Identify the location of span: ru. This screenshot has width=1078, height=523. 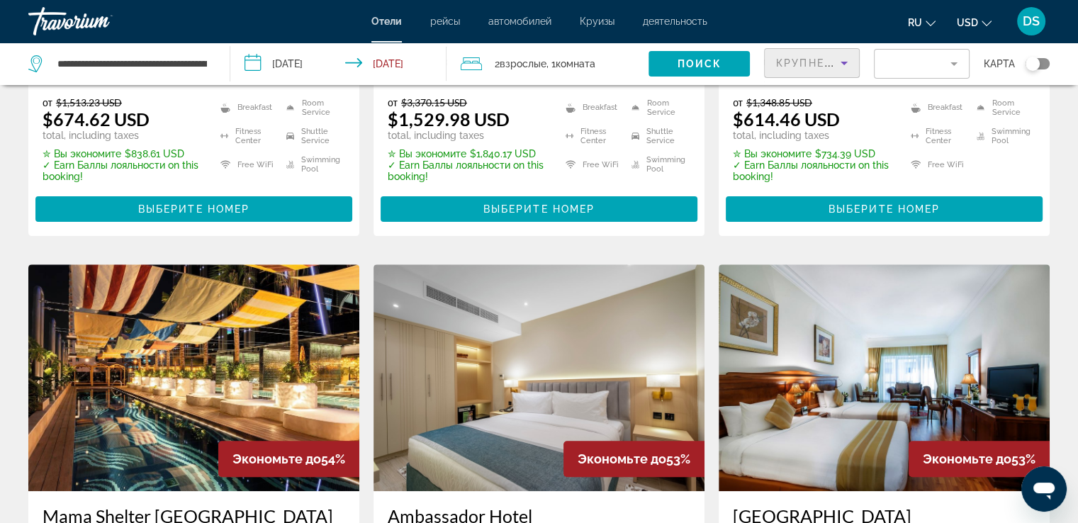
(915, 23).